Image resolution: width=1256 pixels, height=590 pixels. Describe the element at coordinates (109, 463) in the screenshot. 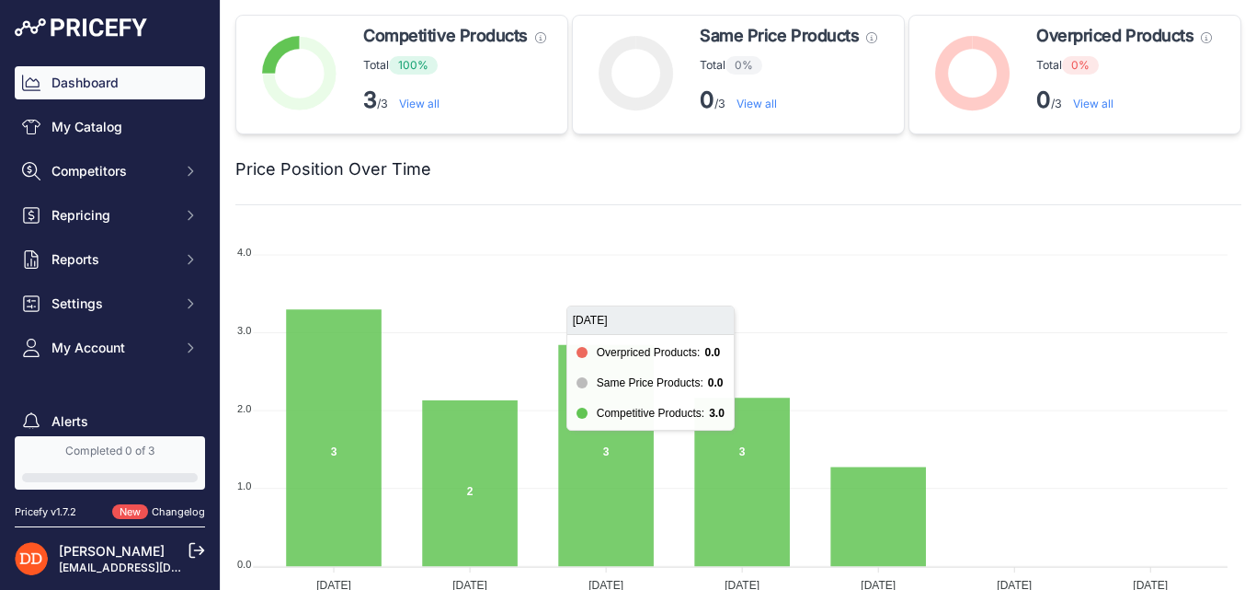

I see `a: Completed 0 of 3` at that location.